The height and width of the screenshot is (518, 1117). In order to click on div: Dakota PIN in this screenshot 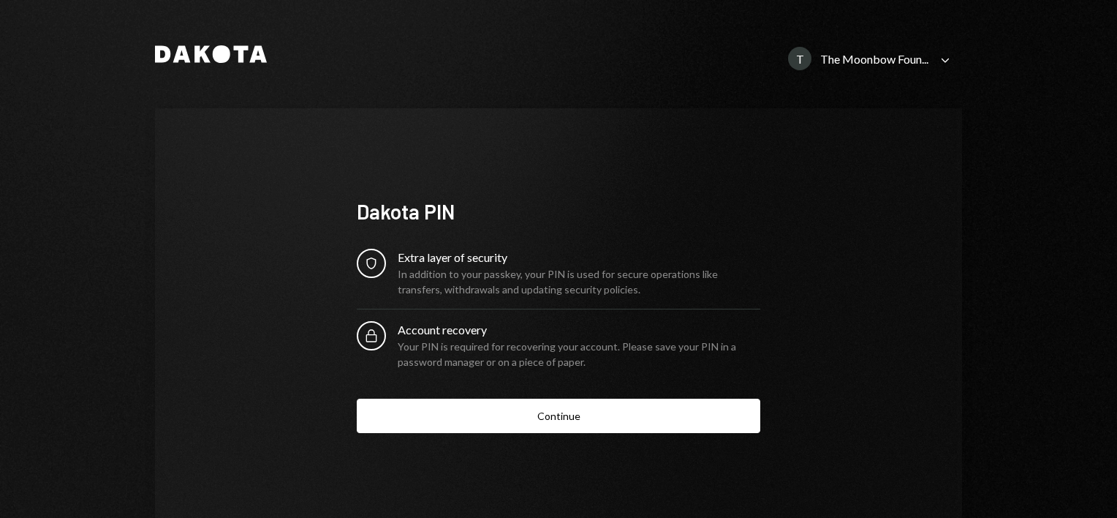, I will do `click(559, 211)`.